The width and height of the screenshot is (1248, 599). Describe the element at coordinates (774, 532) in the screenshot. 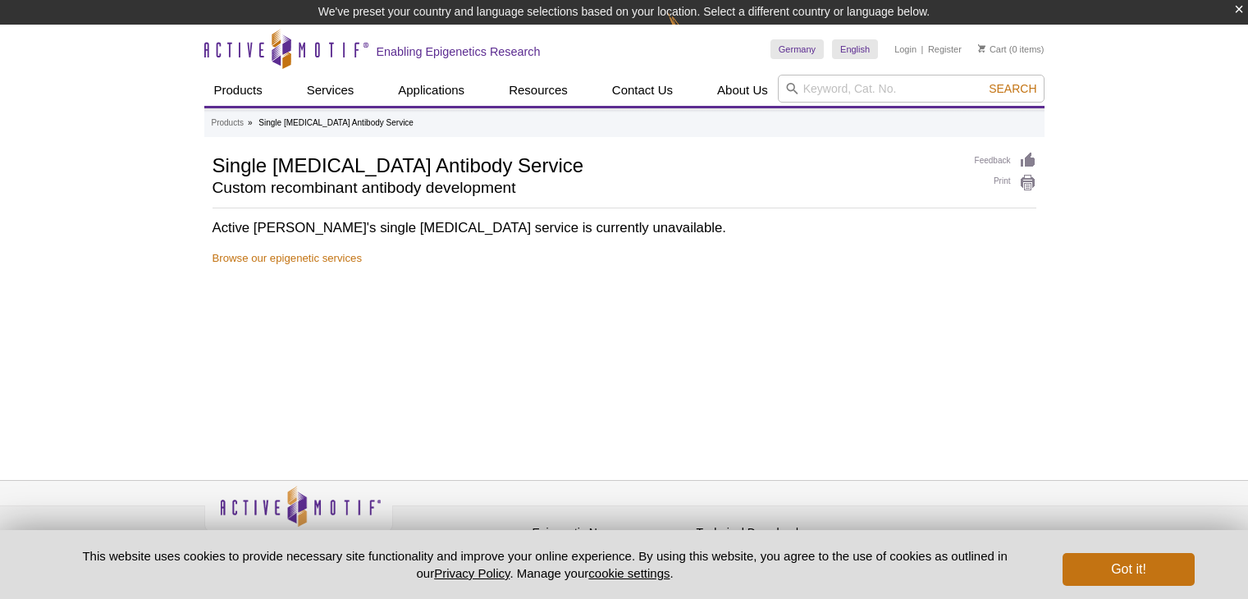

I see `h4: Technical Downloads` at that location.